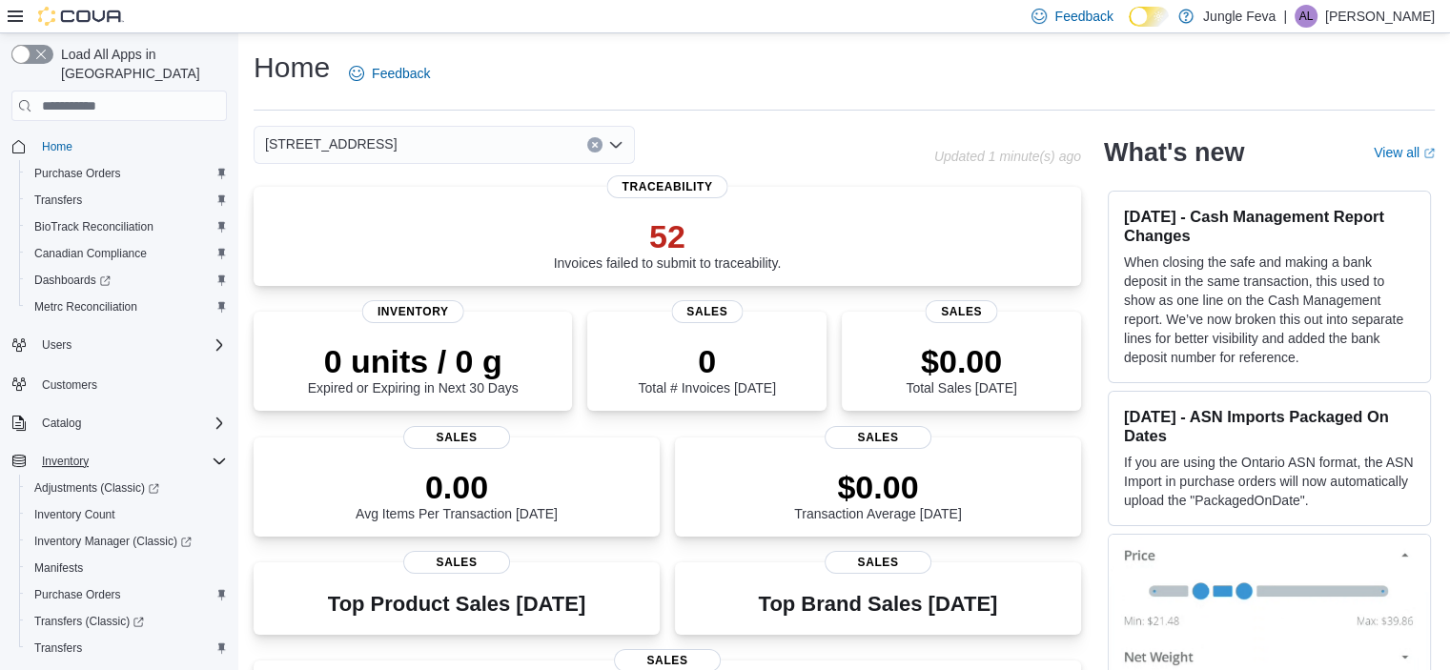 This screenshot has width=1450, height=670. I want to click on button: Manifests, so click(127, 568).